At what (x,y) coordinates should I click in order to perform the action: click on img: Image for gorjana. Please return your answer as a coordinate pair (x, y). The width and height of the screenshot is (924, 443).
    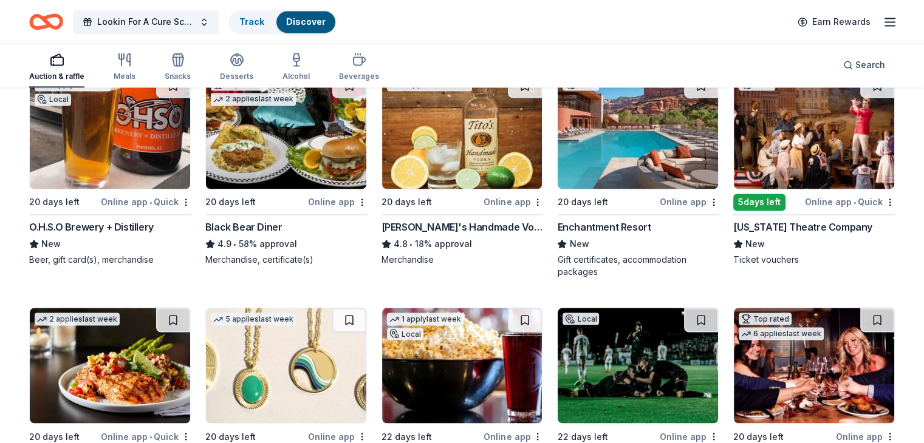
    Looking at the image, I should click on (286, 366).